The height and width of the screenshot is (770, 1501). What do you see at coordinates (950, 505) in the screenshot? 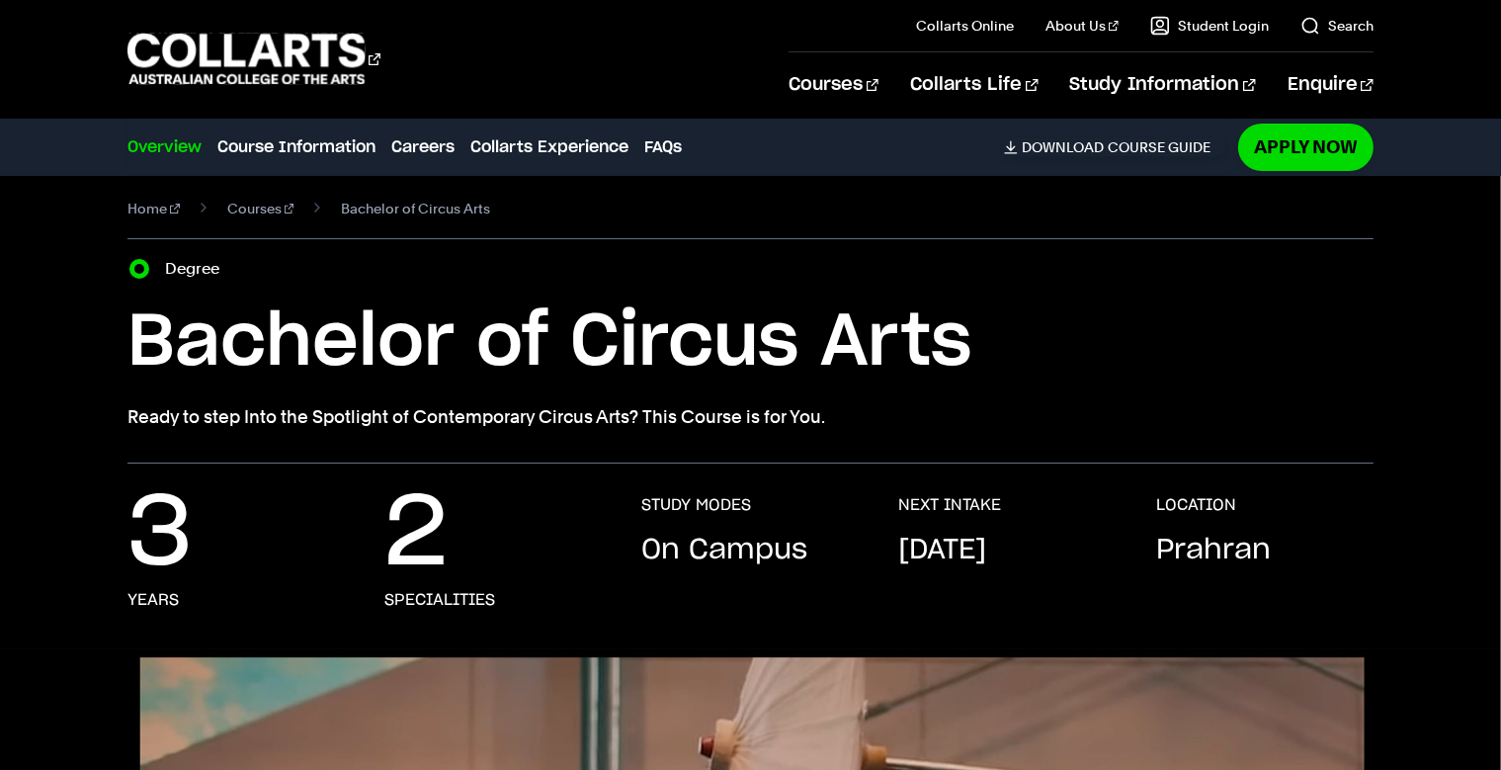
I see `h3: NEXT INTAKE` at bounding box center [950, 505].